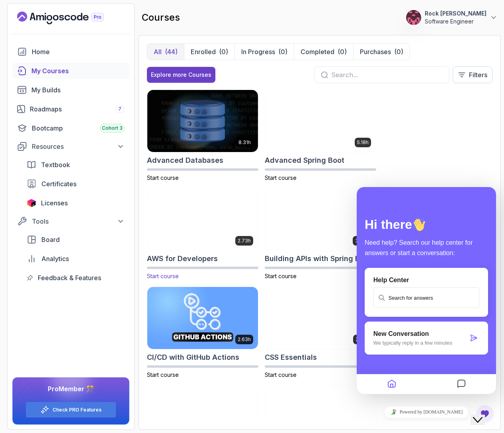 The height and width of the screenshot is (433, 504). What do you see at coordinates (244, 143) in the screenshot?
I see `p: 8.31h` at bounding box center [244, 143].